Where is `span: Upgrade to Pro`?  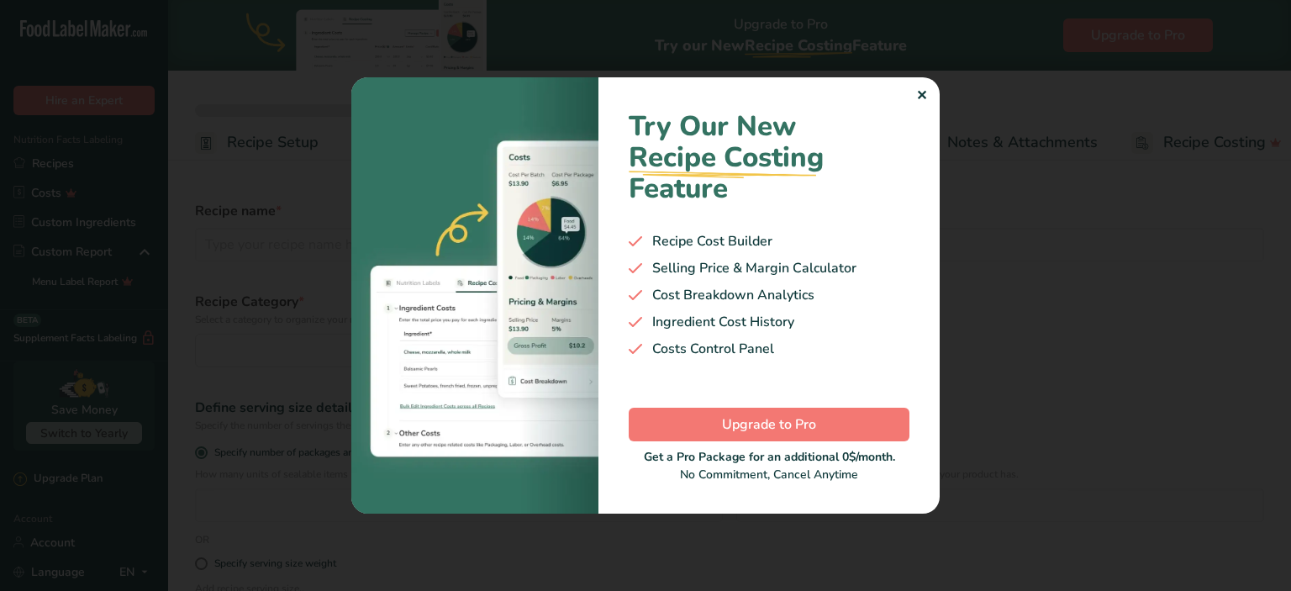
span: Upgrade to Pro is located at coordinates (769, 424).